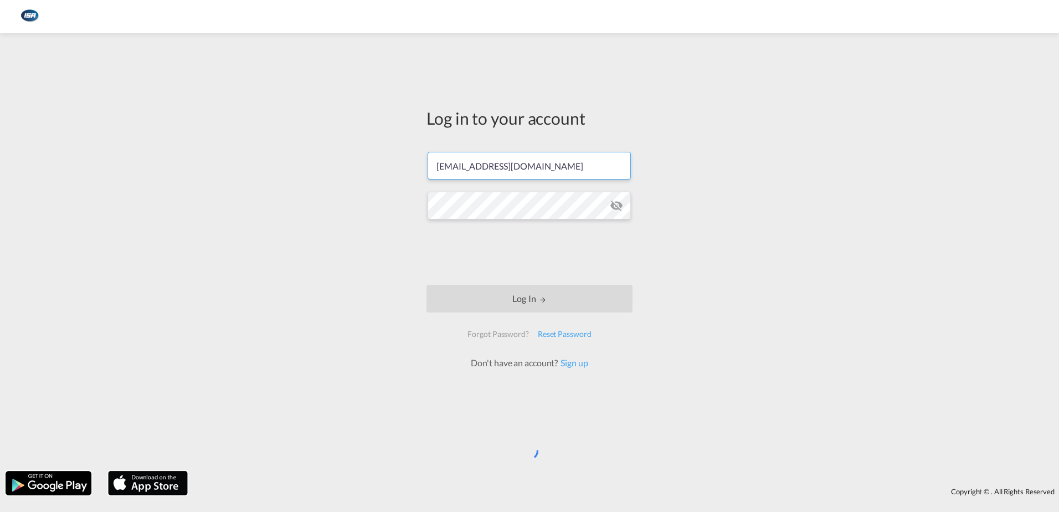  Describe the element at coordinates (573, 362) in the screenshot. I see `a: Sign up` at that location.